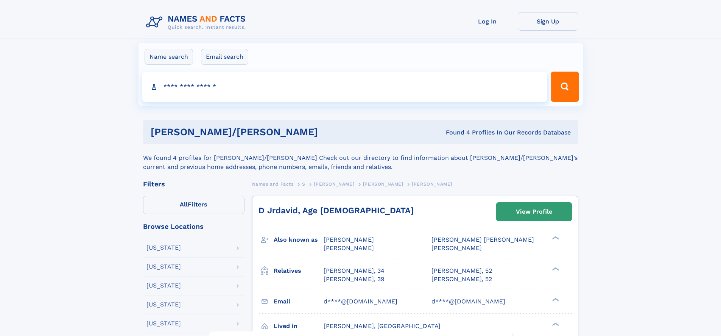  I want to click on span: S, so click(304, 184).